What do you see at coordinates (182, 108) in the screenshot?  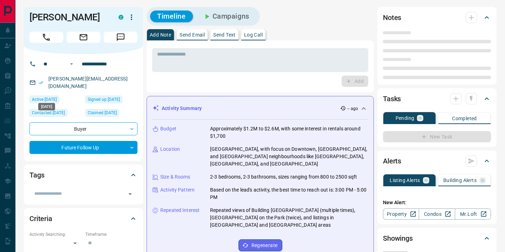 I see `p: Activity Summary` at bounding box center [182, 108].